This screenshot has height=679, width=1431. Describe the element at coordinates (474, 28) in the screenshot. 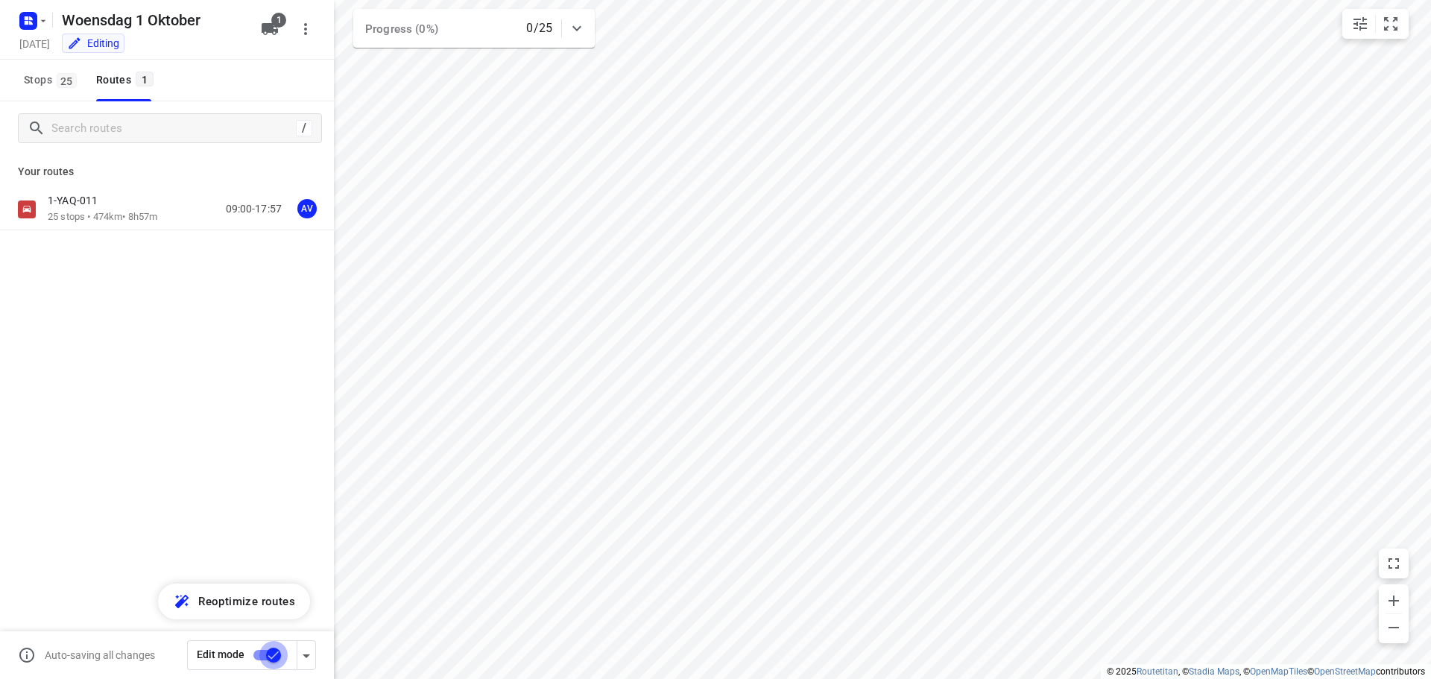

I see `div: Progress (0%)0/25` at that location.